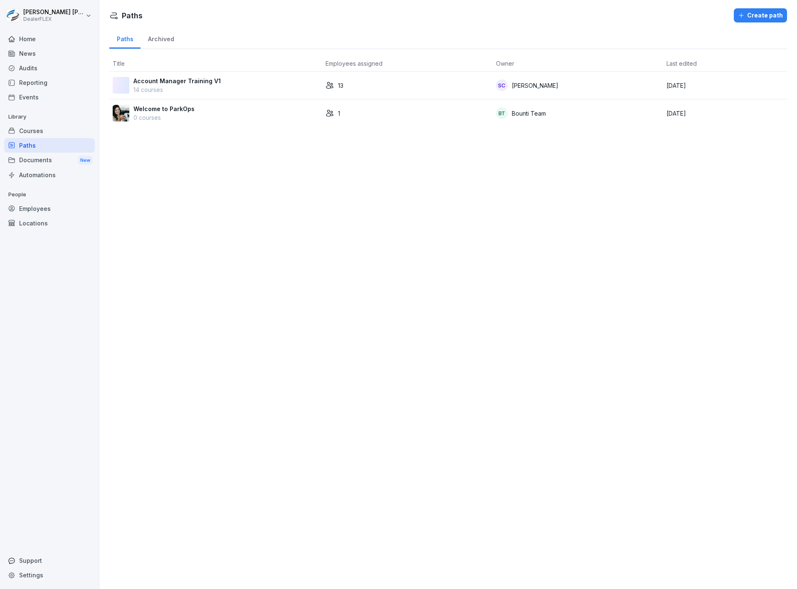 The height and width of the screenshot is (589, 797). Describe the element at coordinates (50, 82) in the screenshot. I see `div: Reporting` at that location.